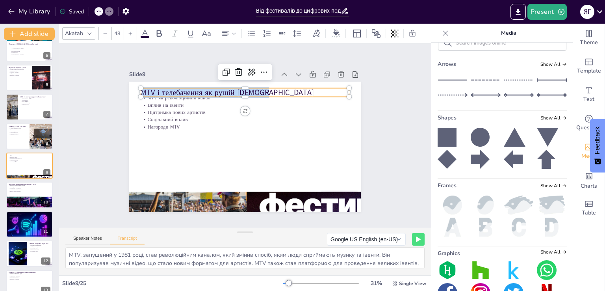  What do you see at coordinates (447, 185) in the screenshot?
I see `span: Frames` at bounding box center [447, 185].